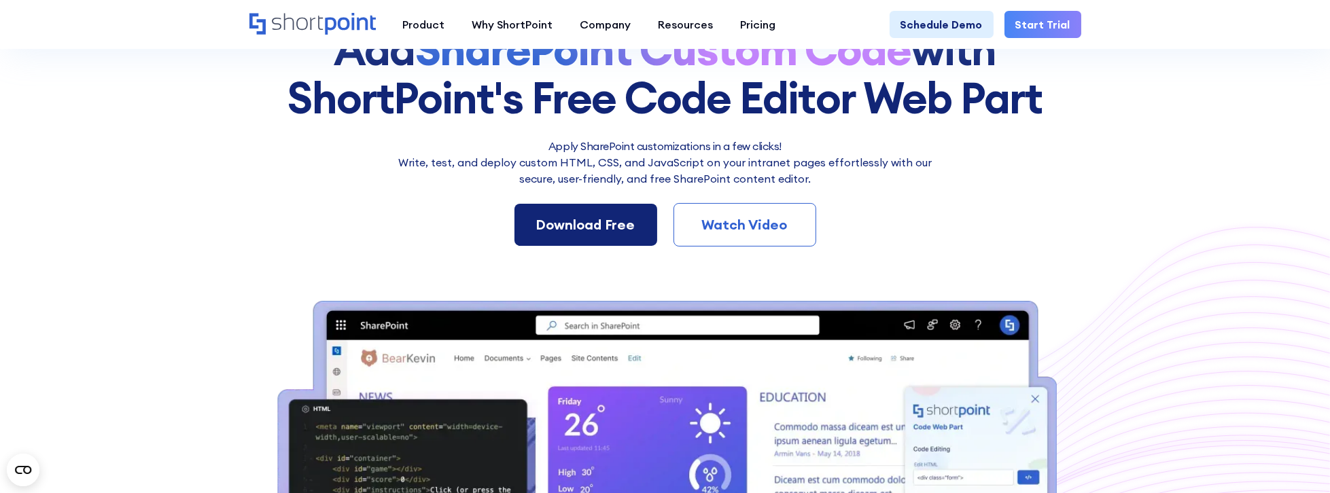 The width and height of the screenshot is (1330, 493). I want to click on button: Open CMP widget, so click(23, 470).